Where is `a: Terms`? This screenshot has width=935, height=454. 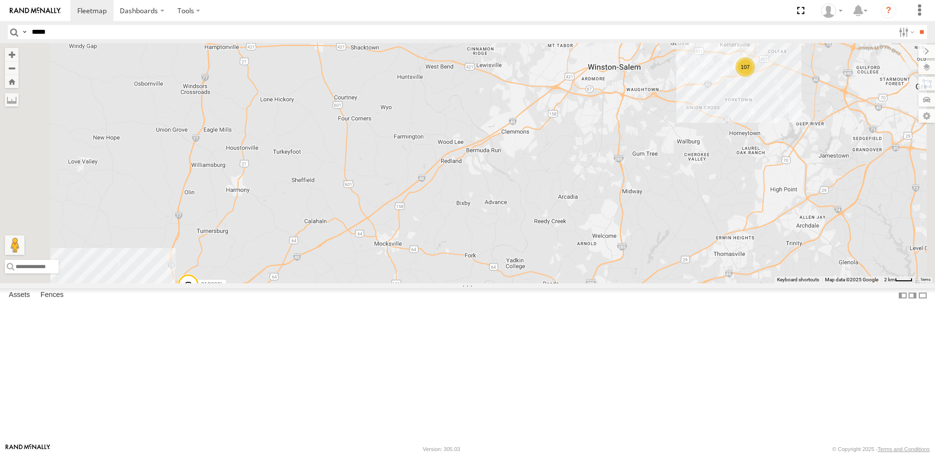 a: Terms is located at coordinates (926, 279).